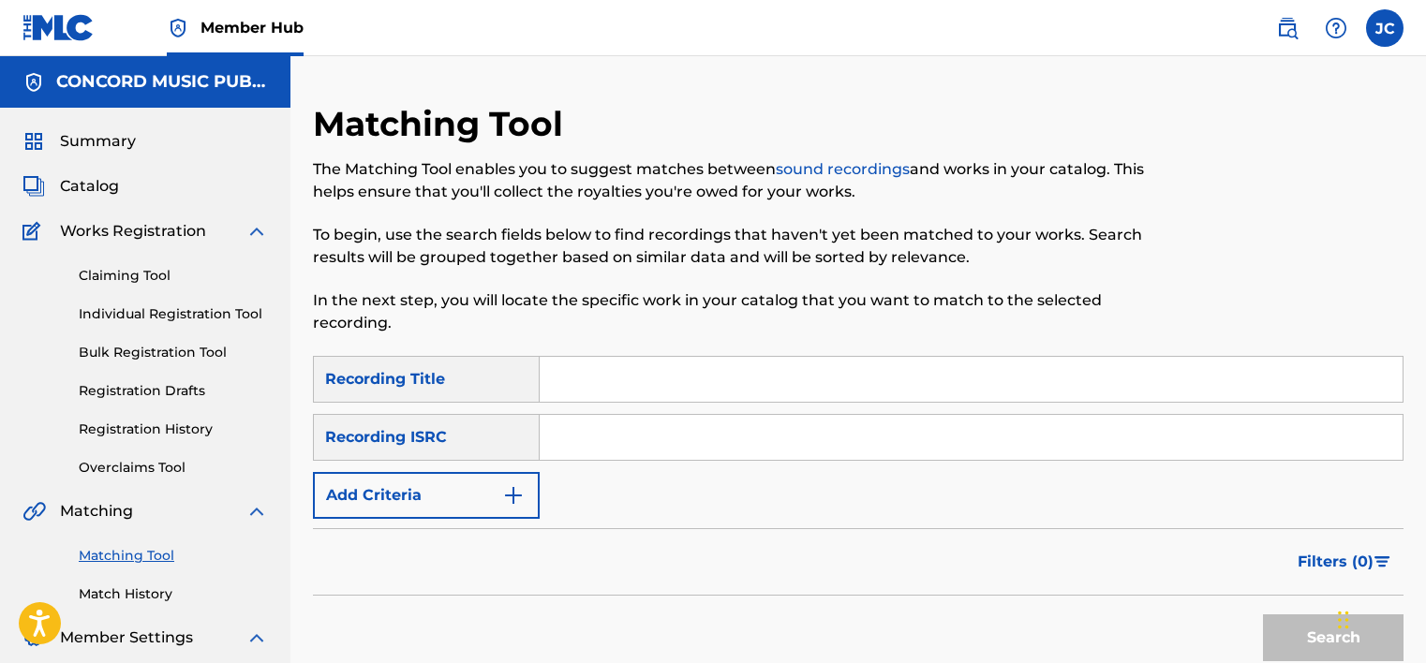 This screenshot has width=1426, height=663. What do you see at coordinates (442, 124) in the screenshot?
I see `h2: Matching Tool` at bounding box center [442, 124].